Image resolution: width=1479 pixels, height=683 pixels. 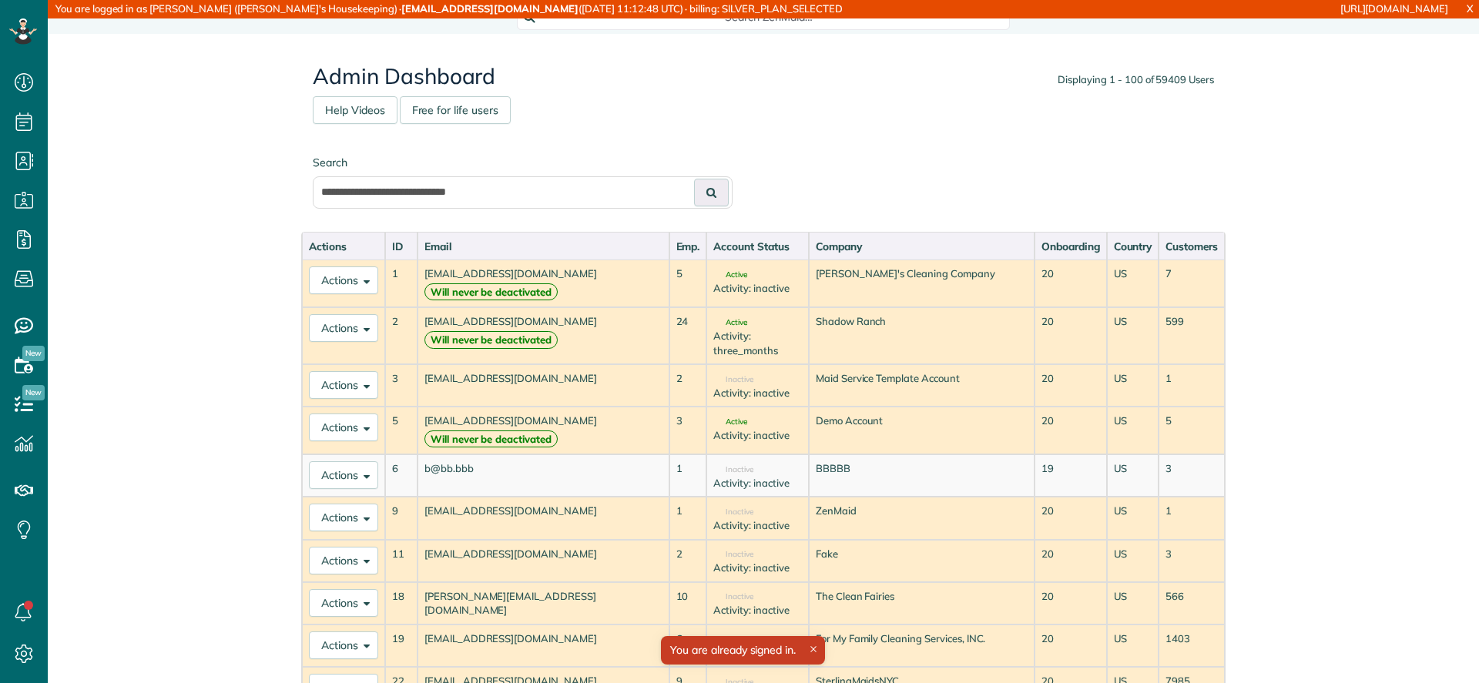 What do you see at coordinates (33, 393) in the screenshot?
I see `span: New` at bounding box center [33, 393].